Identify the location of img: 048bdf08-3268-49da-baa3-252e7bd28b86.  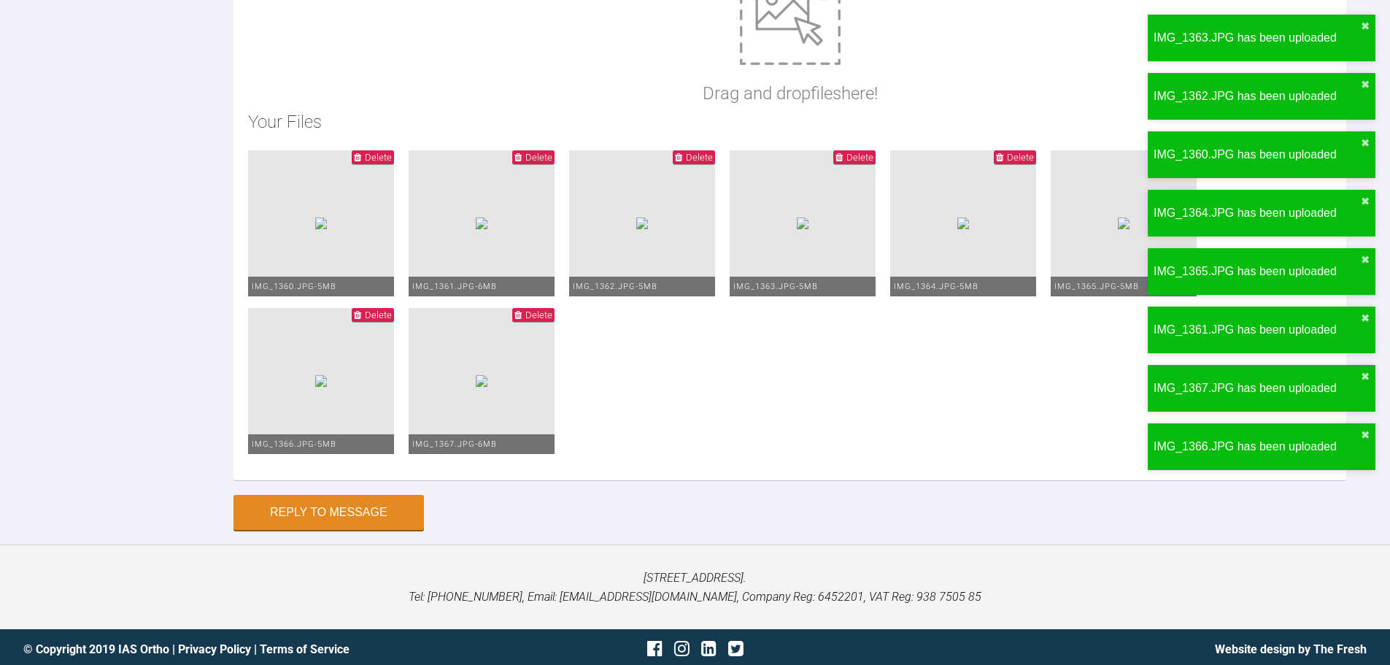
(642, 223).